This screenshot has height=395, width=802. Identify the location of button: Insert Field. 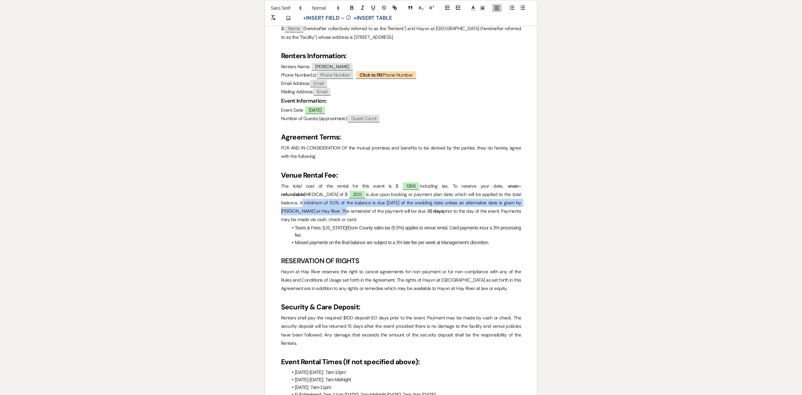
(324, 18).